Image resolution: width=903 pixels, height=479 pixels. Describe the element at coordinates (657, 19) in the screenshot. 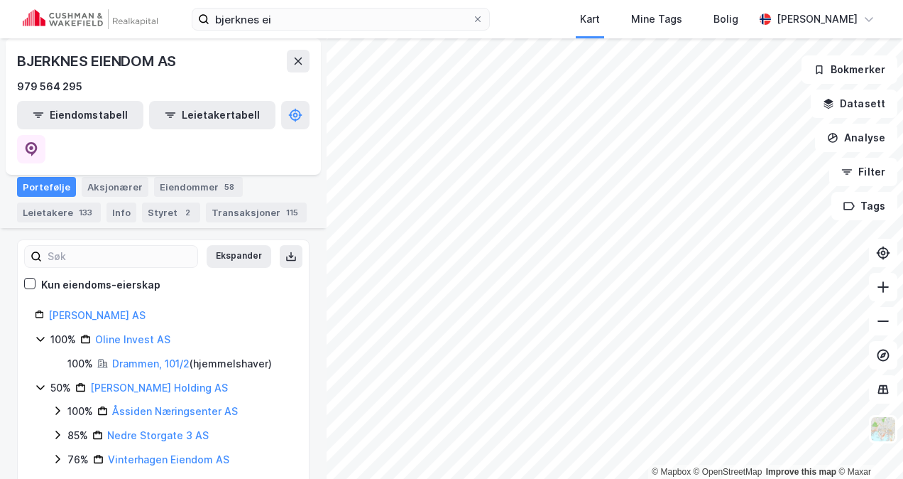

I see `div: Mine Tags` at that location.